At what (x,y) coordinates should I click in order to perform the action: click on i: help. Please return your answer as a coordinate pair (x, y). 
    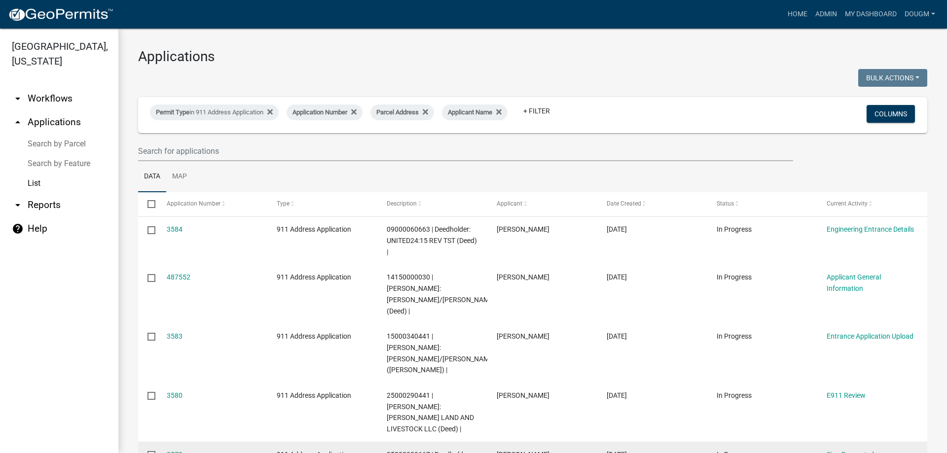
    Looking at the image, I should click on (18, 229).